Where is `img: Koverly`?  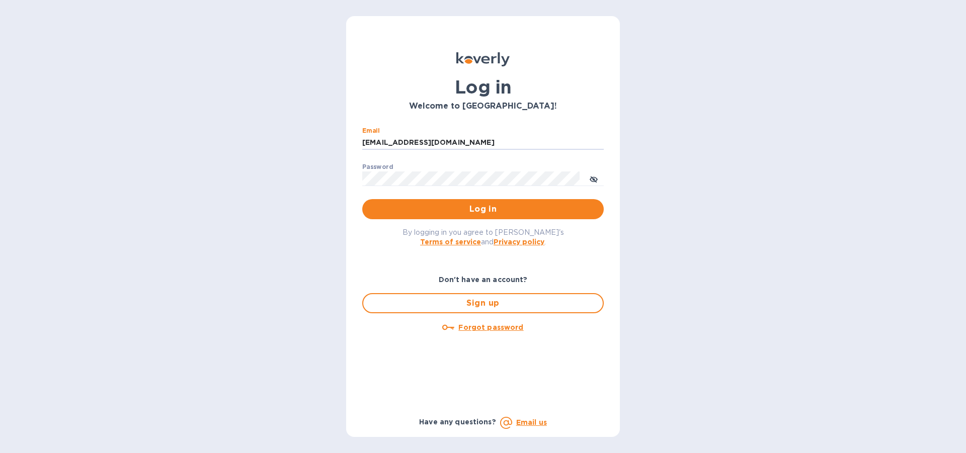 img: Koverly is located at coordinates (483, 59).